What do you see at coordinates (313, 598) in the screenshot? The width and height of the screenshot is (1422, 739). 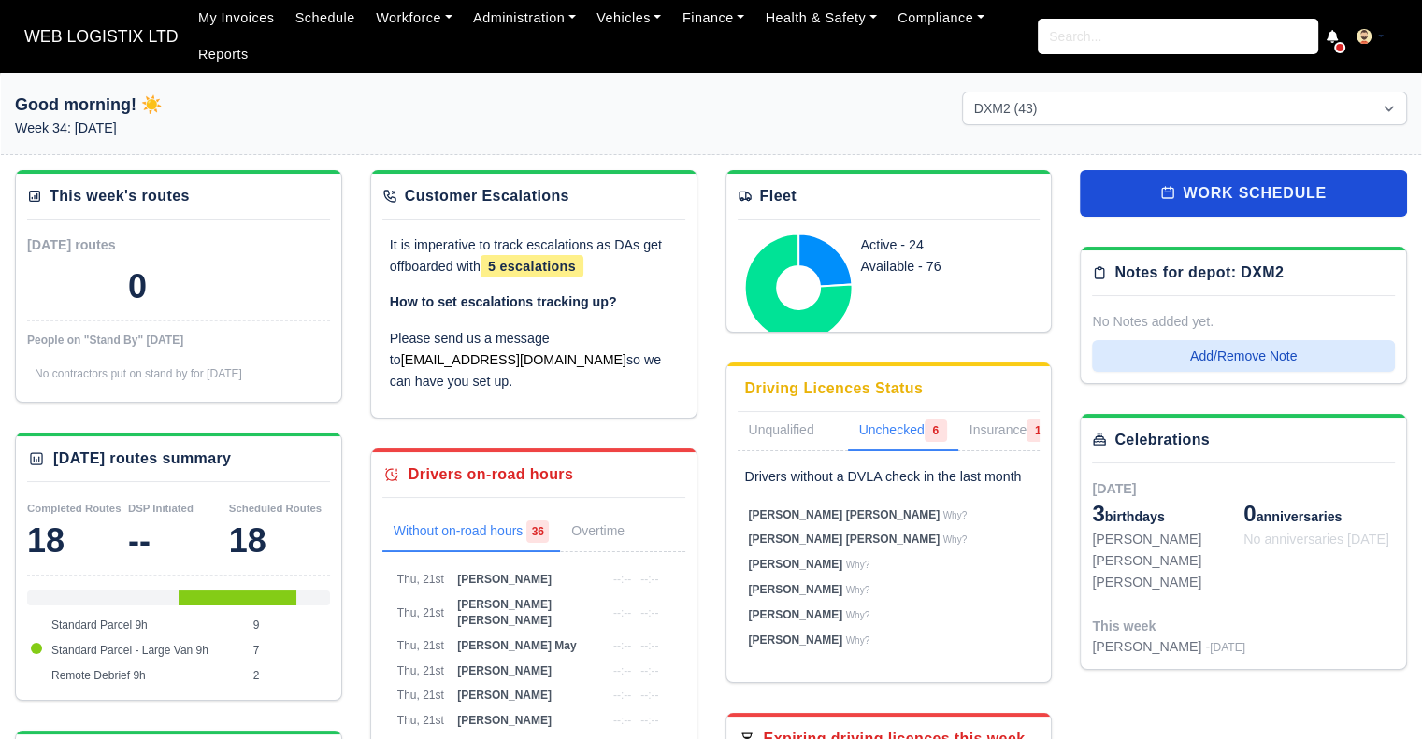 I see `div: Remote Debrief 9h` at bounding box center [313, 598].